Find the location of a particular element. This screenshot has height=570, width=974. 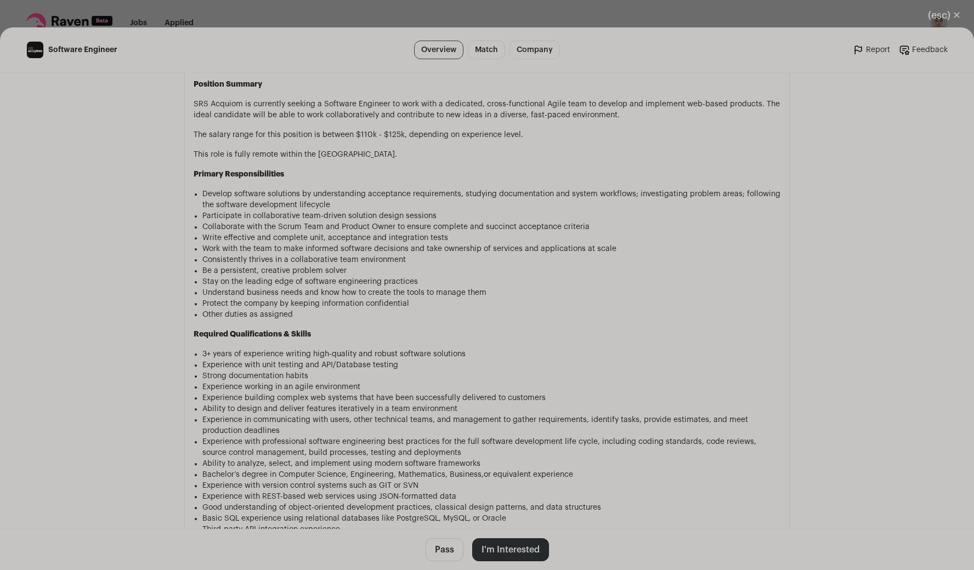

li: Experience with version control systems such as GIT or SVN is located at coordinates (491, 486).